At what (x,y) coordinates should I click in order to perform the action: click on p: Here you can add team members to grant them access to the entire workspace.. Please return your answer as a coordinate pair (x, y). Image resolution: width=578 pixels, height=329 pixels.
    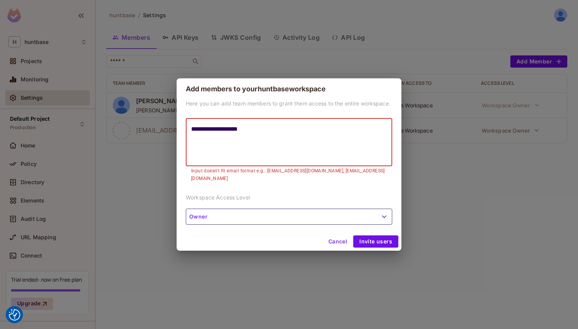
    Looking at the image, I should click on (289, 103).